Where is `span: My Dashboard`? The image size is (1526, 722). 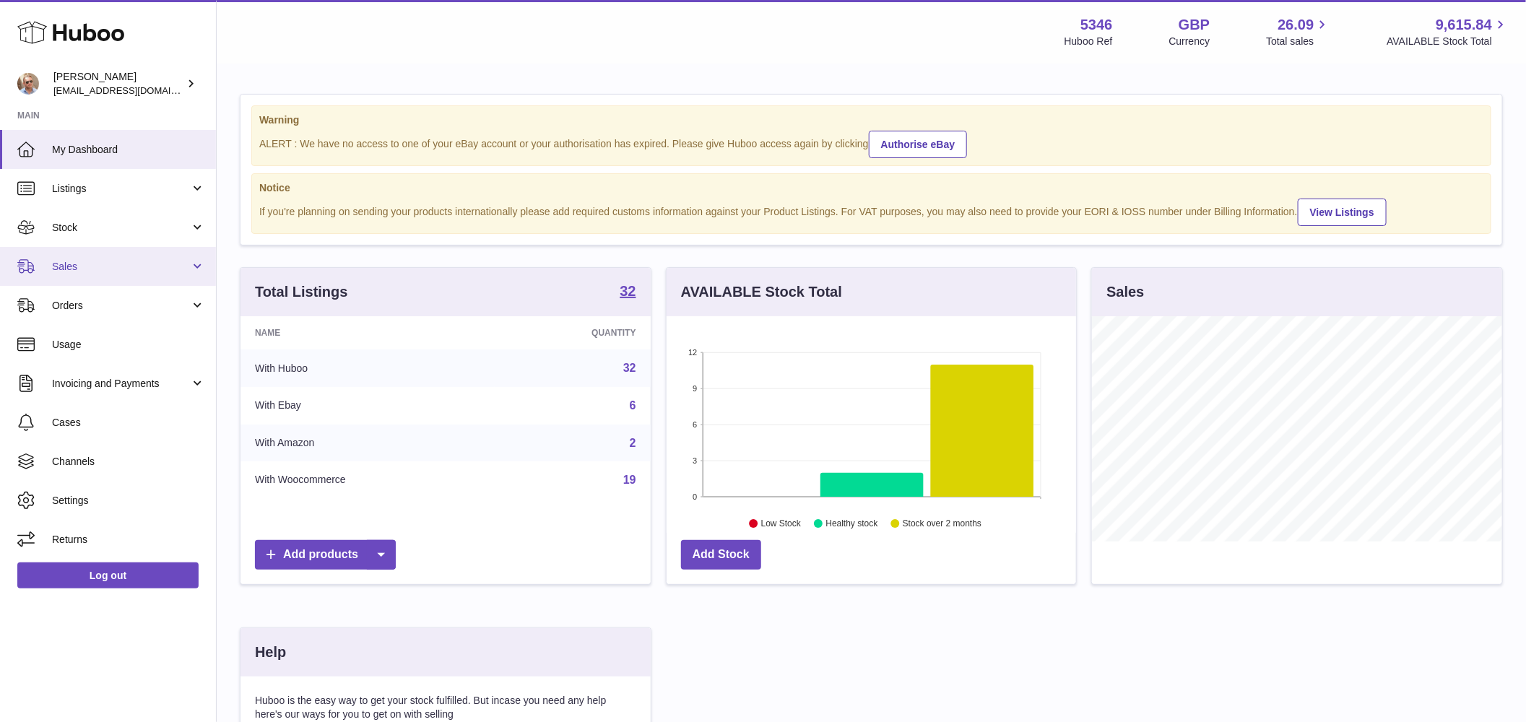 span: My Dashboard is located at coordinates (129, 149).